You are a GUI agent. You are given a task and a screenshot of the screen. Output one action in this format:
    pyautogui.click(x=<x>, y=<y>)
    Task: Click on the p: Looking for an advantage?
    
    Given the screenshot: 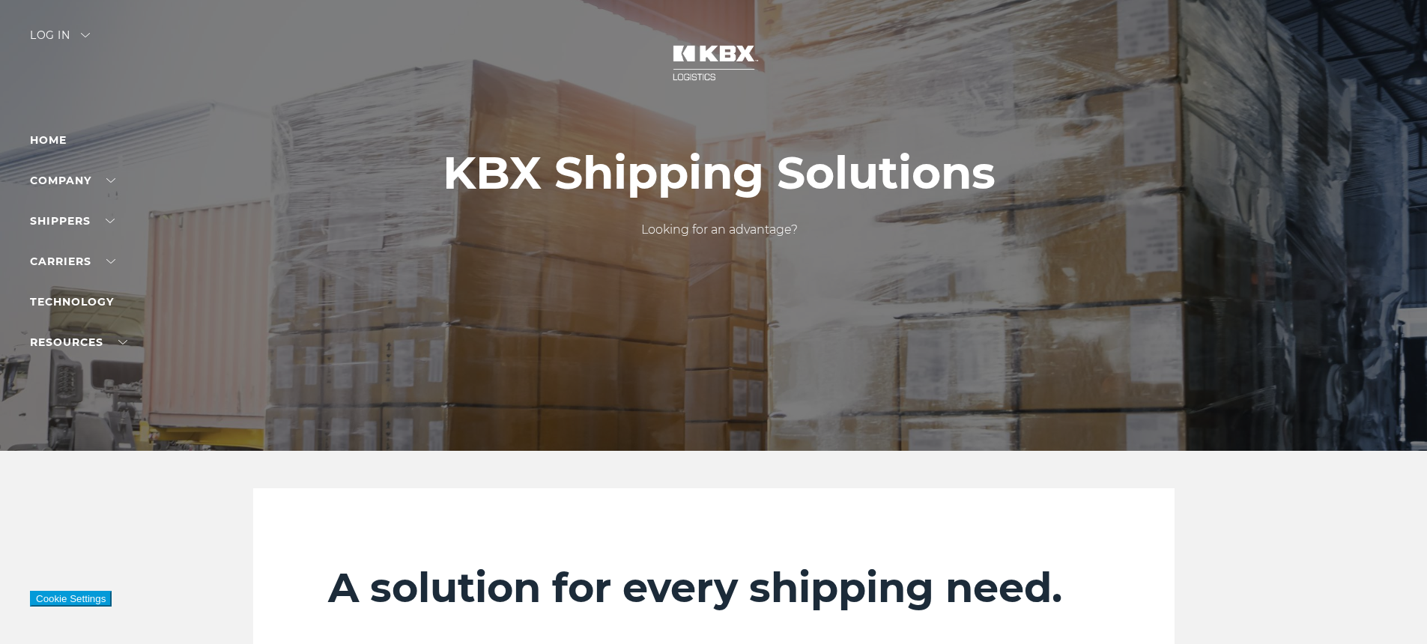 What is the action you would take?
    pyautogui.click(x=719, y=230)
    